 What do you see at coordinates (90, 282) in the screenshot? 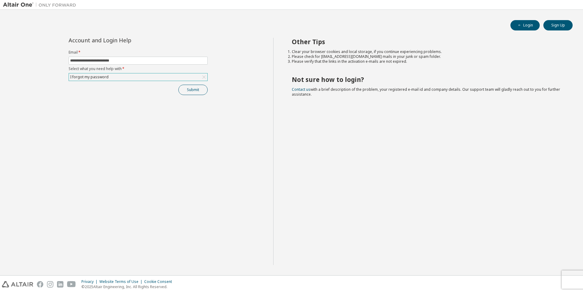
I see `div: Privacy` at bounding box center [90, 282].